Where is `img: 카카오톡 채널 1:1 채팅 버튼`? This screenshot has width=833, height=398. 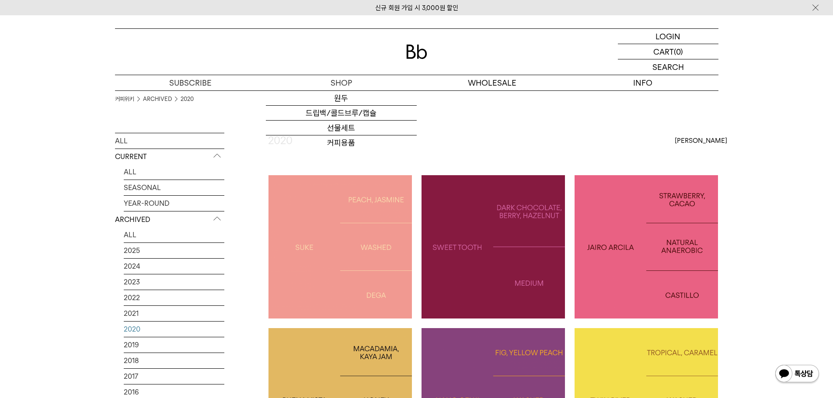 img: 카카오톡 채널 1:1 채팅 버튼 is located at coordinates (797, 375).